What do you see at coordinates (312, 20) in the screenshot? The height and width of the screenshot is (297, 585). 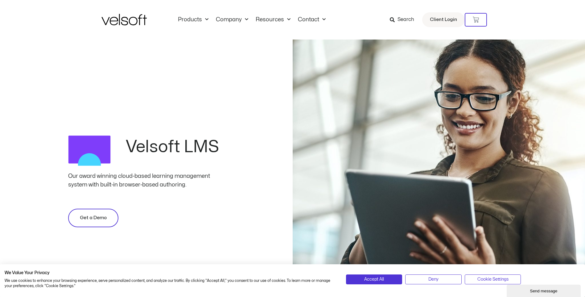 I see `a: ContactMenu Toggle` at bounding box center [312, 20].